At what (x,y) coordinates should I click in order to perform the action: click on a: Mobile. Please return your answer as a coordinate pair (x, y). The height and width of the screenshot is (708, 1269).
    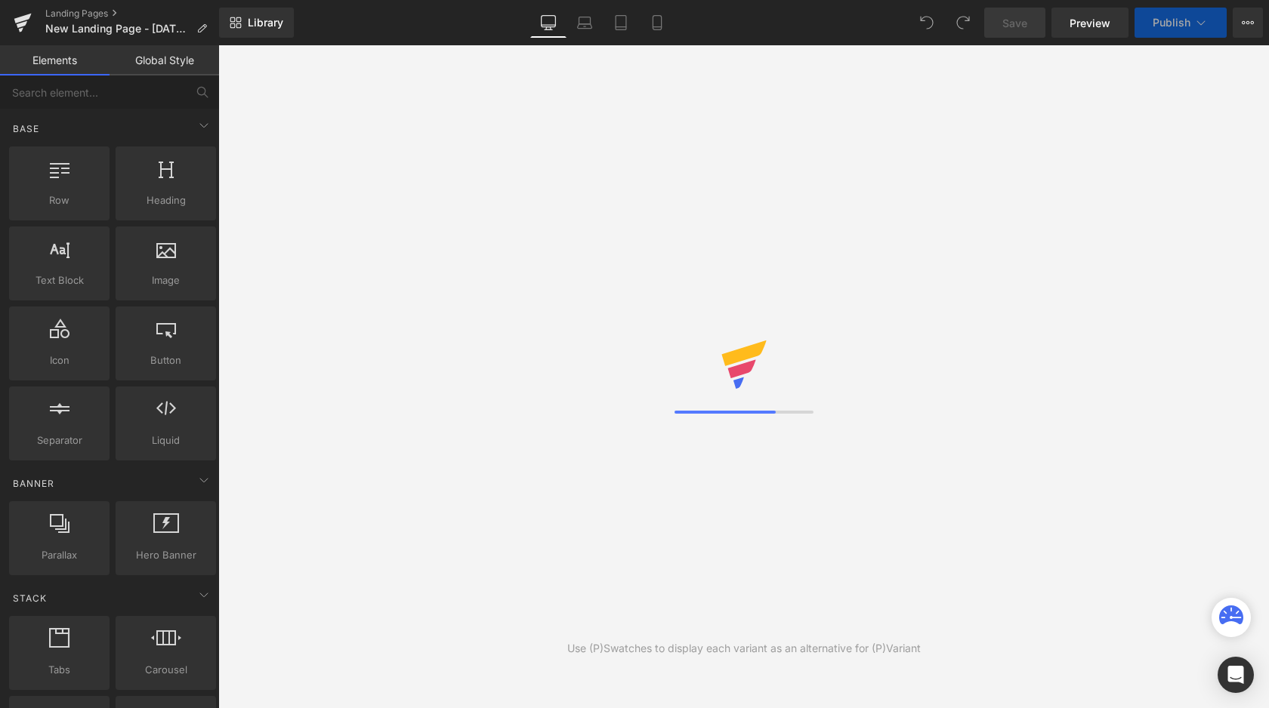
    Looking at the image, I should click on (657, 23).